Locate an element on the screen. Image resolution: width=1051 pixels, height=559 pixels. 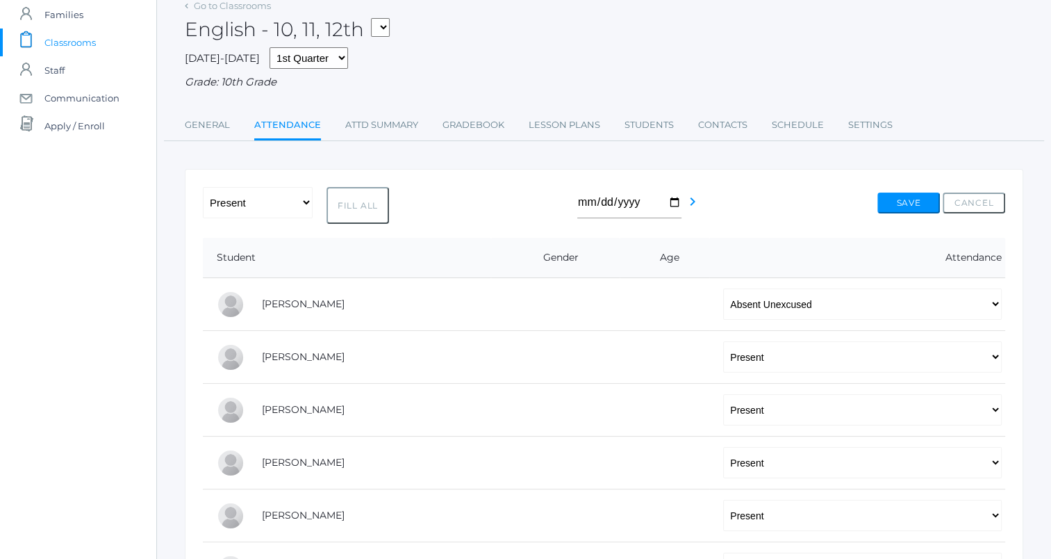
a: Contacts is located at coordinates (722, 125).